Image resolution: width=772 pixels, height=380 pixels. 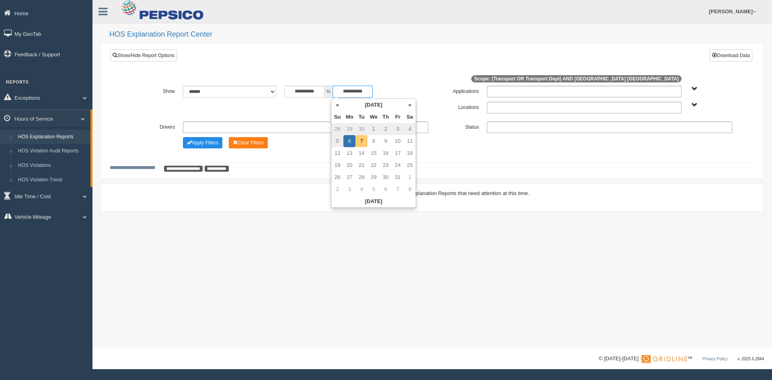 What do you see at coordinates (398, 153) in the screenshot?
I see `td: 17` at bounding box center [398, 153].